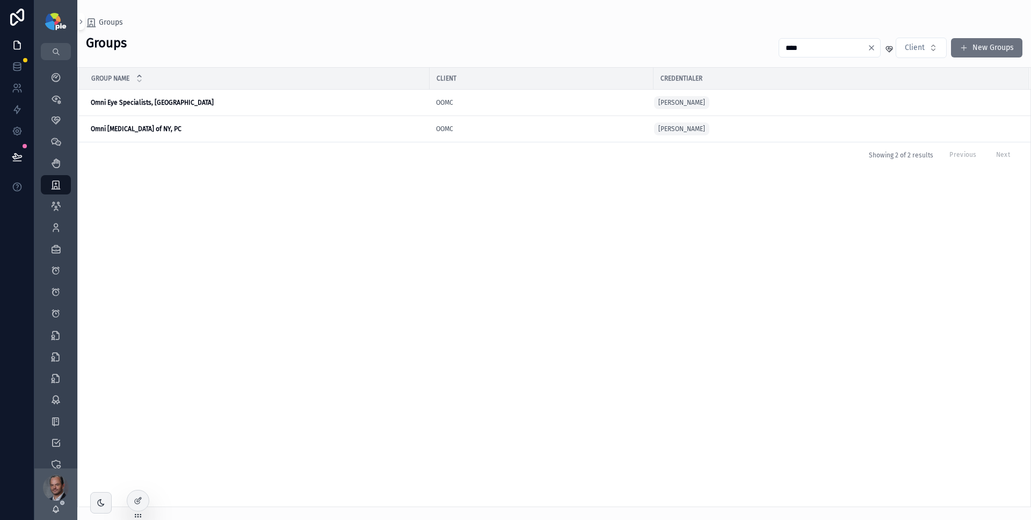 This screenshot has height=520, width=1031. I want to click on button: Select Button, so click(921, 48).